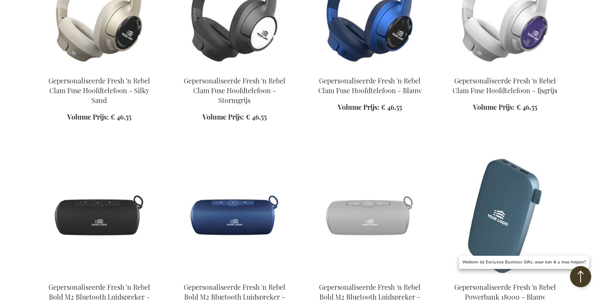  Describe the element at coordinates (99, 90) in the screenshot. I see `a: Gepersonaliseerde Fresh 'n Rebel Clam Fuse Hoofdtelefoon - Silky Sand` at that location.